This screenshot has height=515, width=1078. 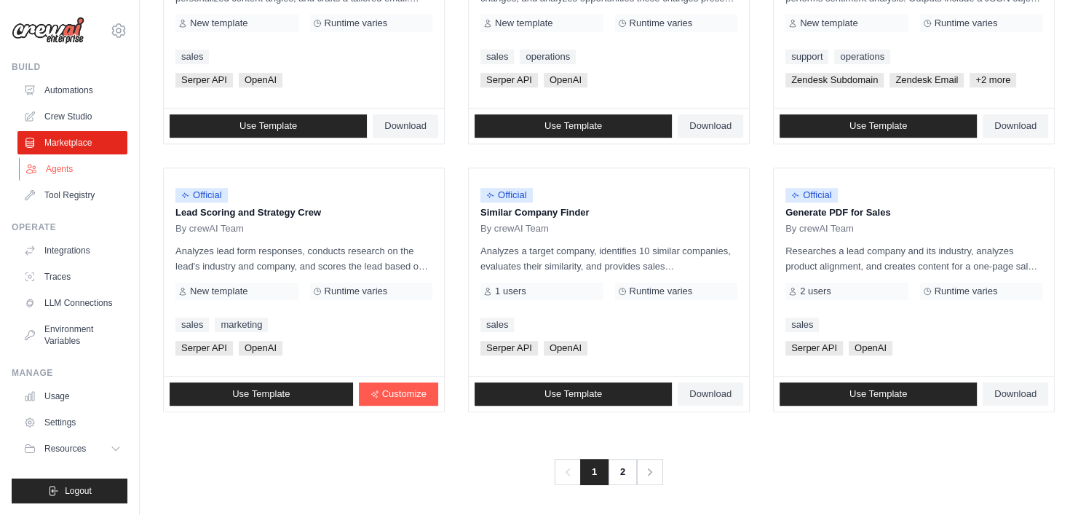 I want to click on a: Settings, so click(x=72, y=422).